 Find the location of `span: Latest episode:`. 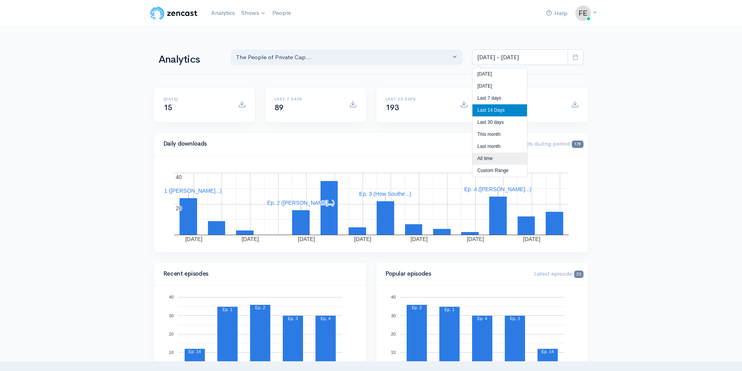

span: Latest episode: is located at coordinates (559, 274).